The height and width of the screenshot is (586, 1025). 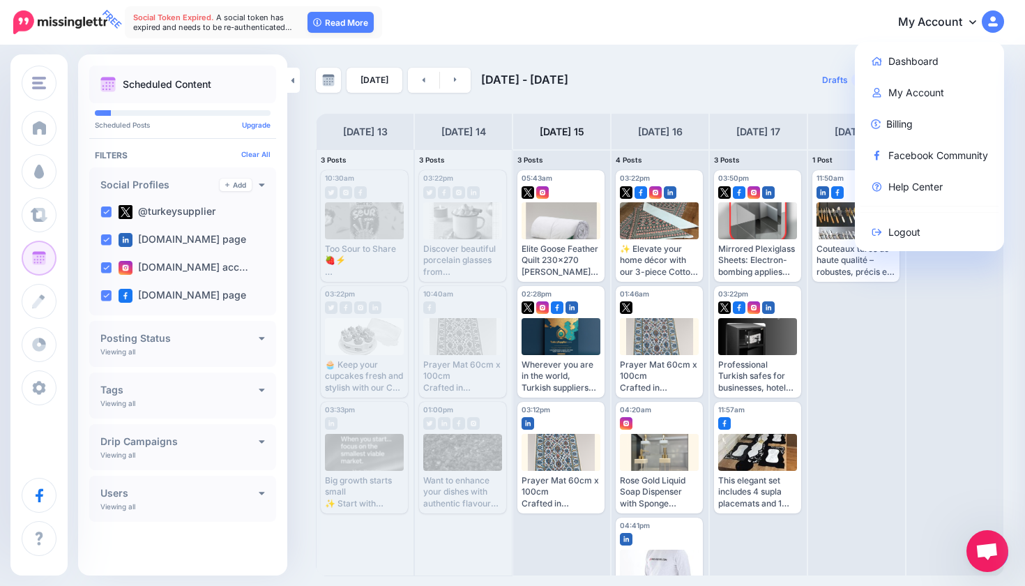 I want to click on img: Missinglettr, so click(x=60, y=22).